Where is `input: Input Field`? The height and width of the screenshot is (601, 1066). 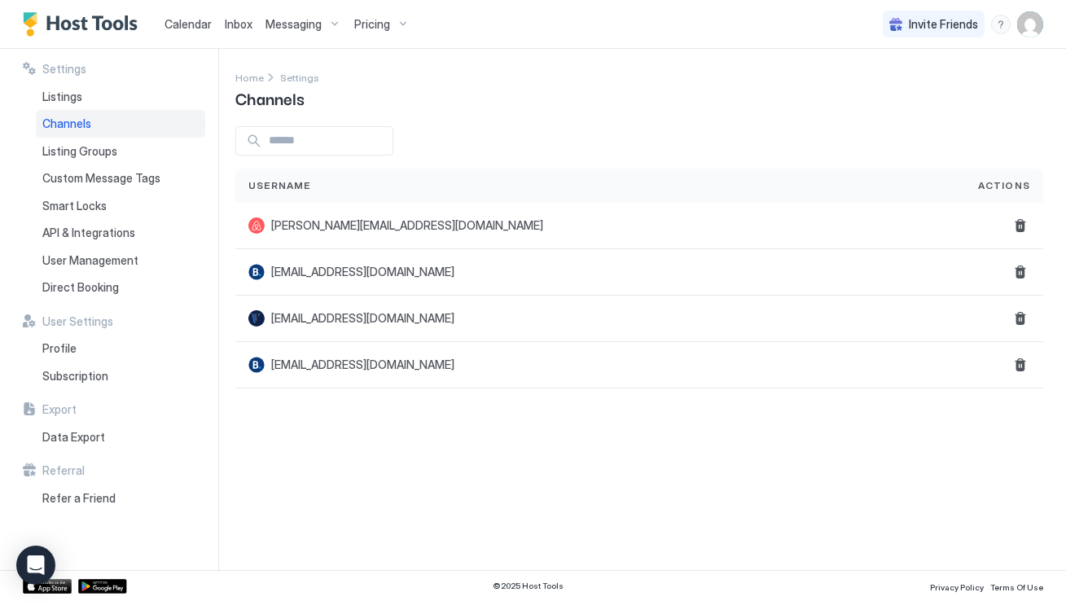 input: Input Field is located at coordinates (327, 141).